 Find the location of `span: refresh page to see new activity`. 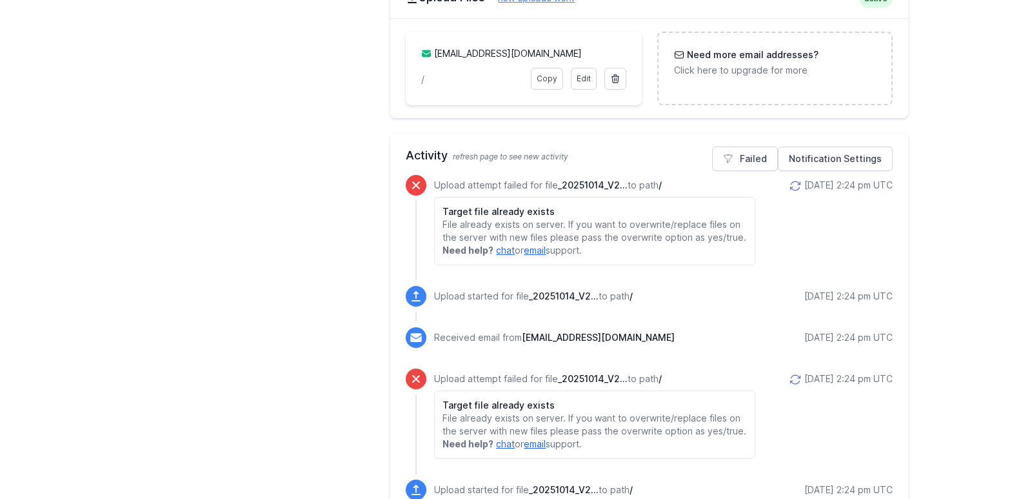

span: refresh page to see new activity is located at coordinates (510, 156).